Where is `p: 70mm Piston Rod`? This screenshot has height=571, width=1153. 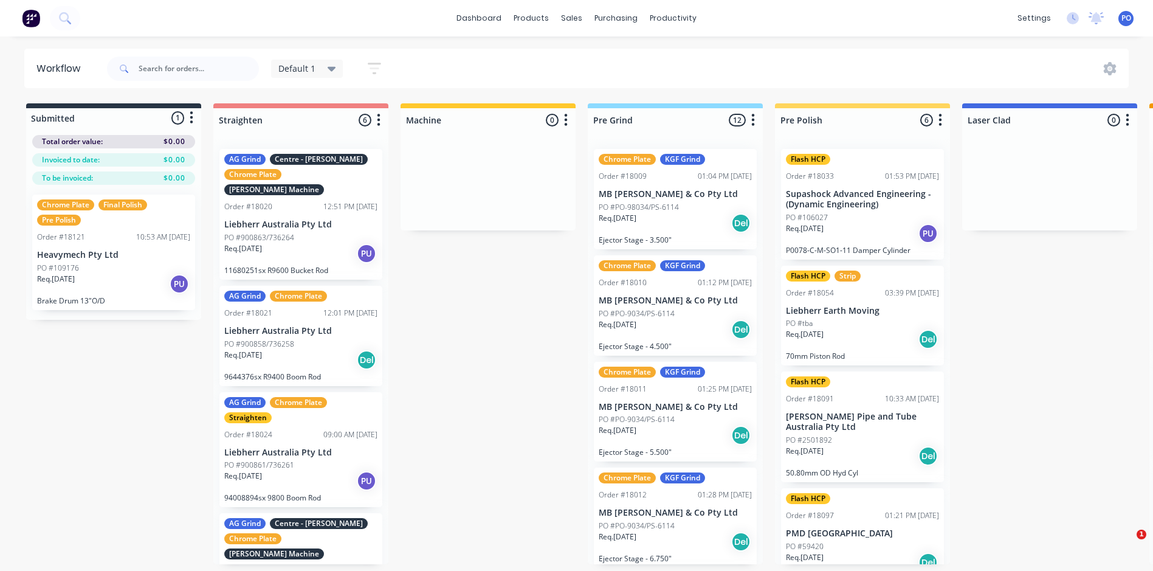
p: 70mm Piston Rod is located at coordinates (863, 356).